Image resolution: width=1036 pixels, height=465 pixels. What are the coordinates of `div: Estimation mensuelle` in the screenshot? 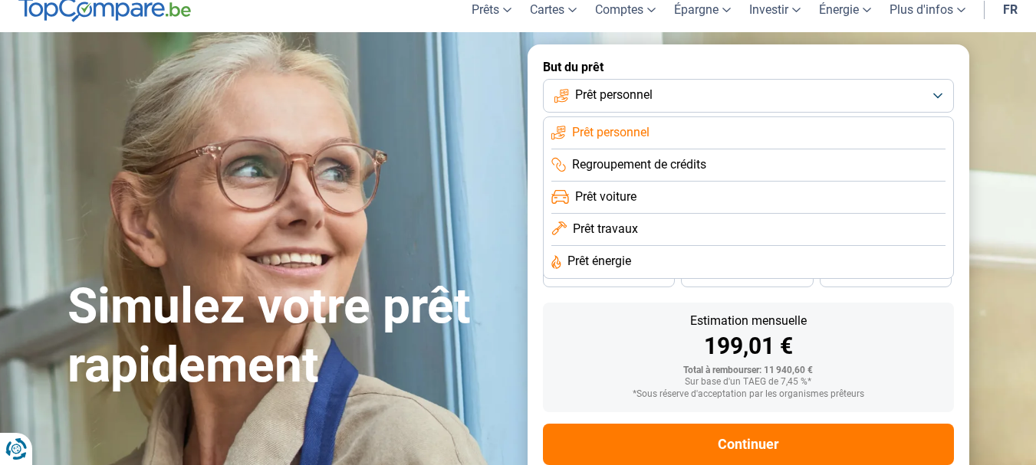 It's located at (748, 321).